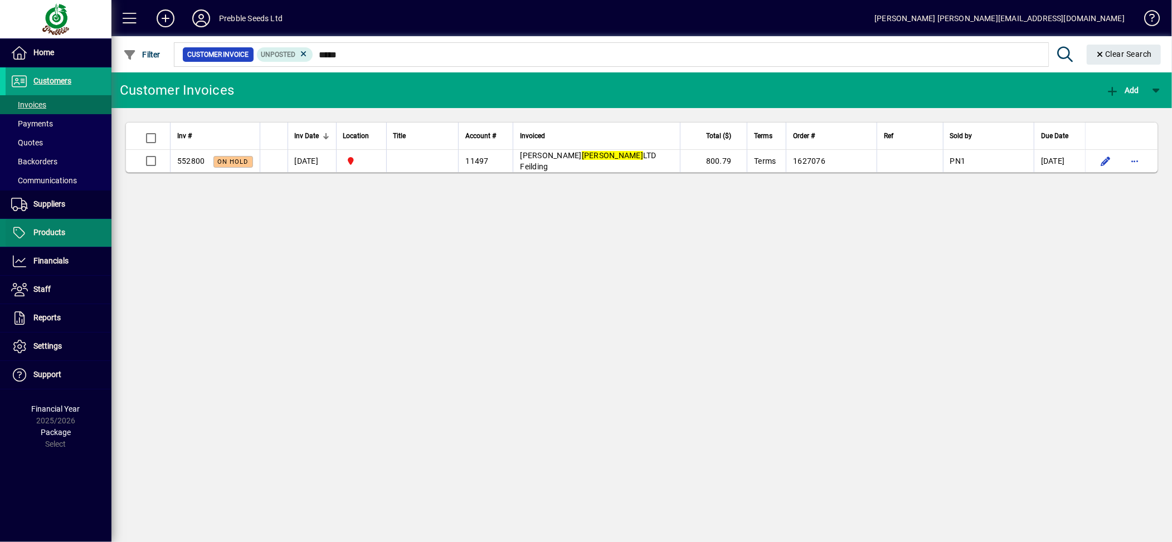 This screenshot has width=1172, height=542. What do you see at coordinates (59, 53) in the screenshot?
I see `a: Home` at bounding box center [59, 53].